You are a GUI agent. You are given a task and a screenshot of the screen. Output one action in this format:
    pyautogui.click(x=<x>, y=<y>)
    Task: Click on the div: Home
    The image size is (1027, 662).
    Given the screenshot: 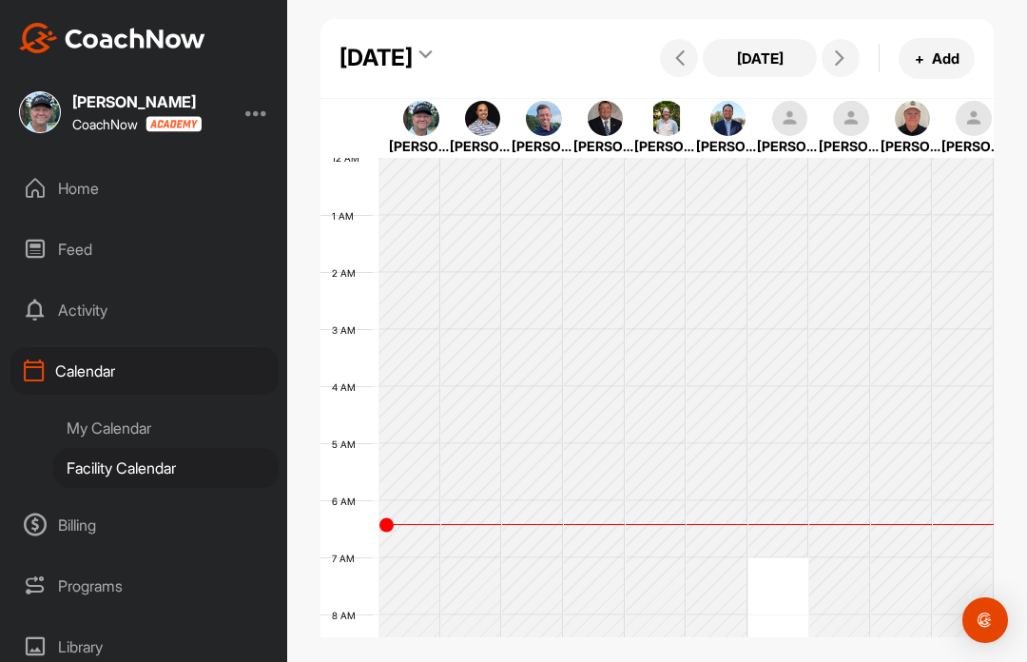 What is the action you would take?
    pyautogui.click(x=145, y=188)
    